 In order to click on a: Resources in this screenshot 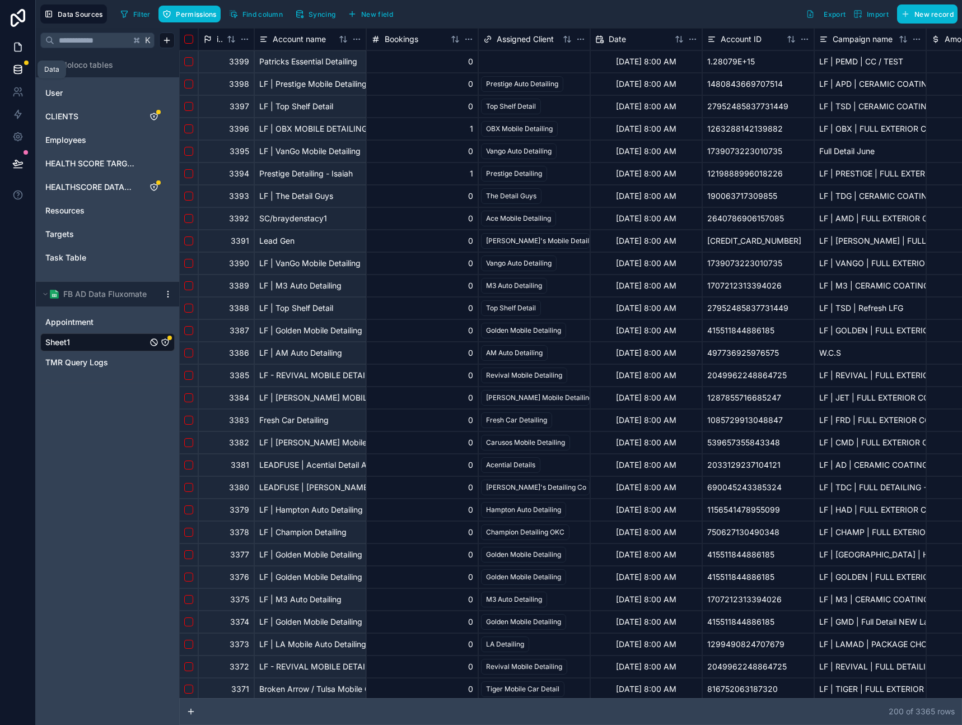, I will do `click(91, 211)`.